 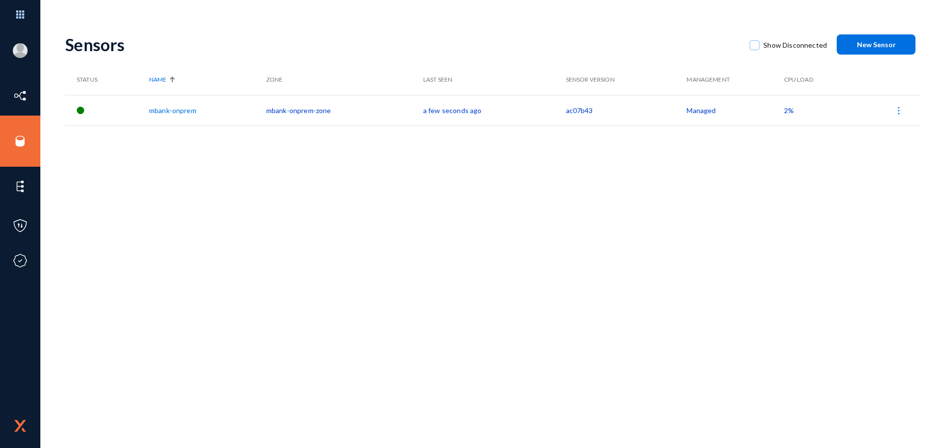 What do you see at coordinates (795, 45) in the screenshot?
I see `span: Show Disconnected` at bounding box center [795, 45].